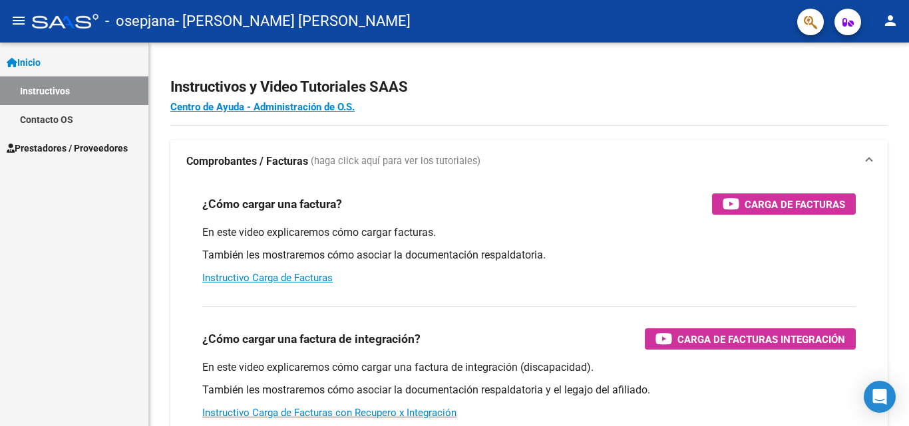 The height and width of the screenshot is (426, 909). I want to click on p: En este video explicaremos cómo cargar facturas., so click(529, 233).